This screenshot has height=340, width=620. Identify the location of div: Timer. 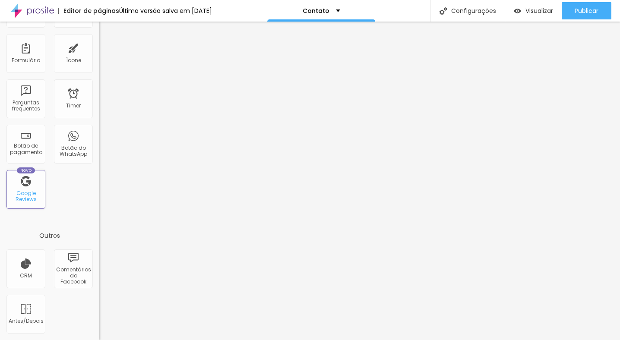
(73, 106).